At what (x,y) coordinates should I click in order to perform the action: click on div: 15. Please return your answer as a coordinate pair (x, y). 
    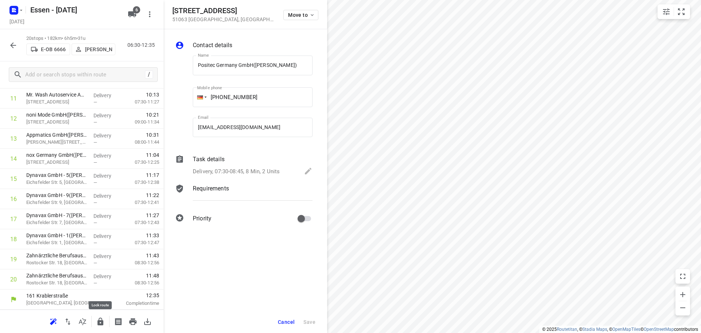
    Looking at the image, I should click on (14, 179).